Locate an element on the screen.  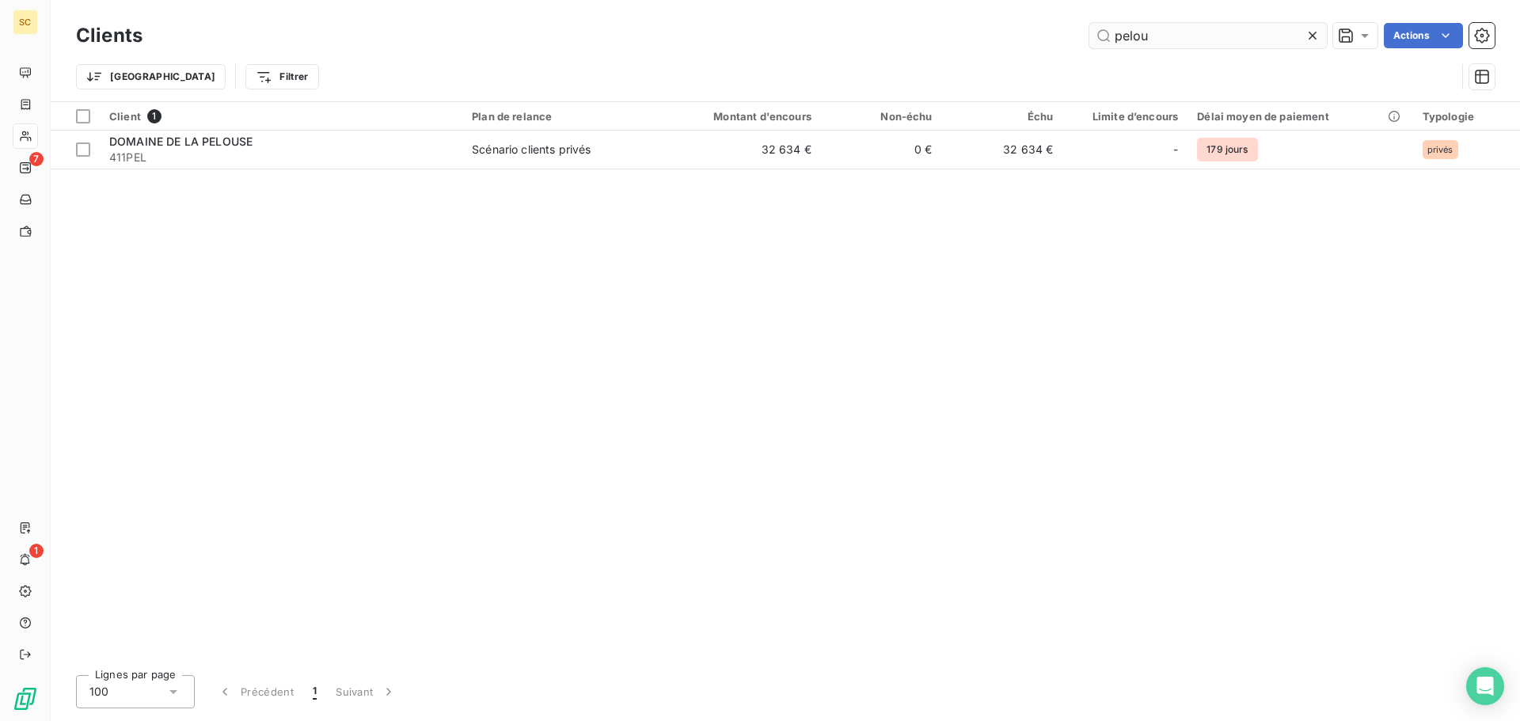
div: Plan de relance is located at coordinates (560, 116).